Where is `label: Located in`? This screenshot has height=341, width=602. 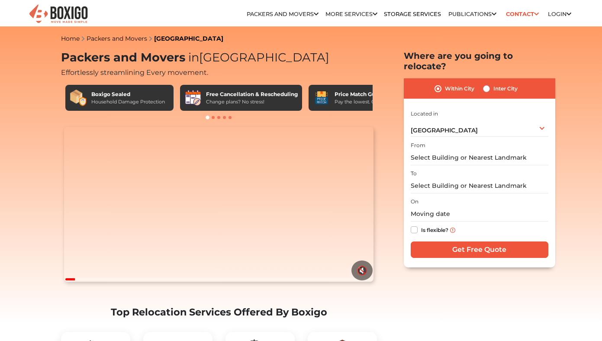
label: Located in is located at coordinates (424, 114).